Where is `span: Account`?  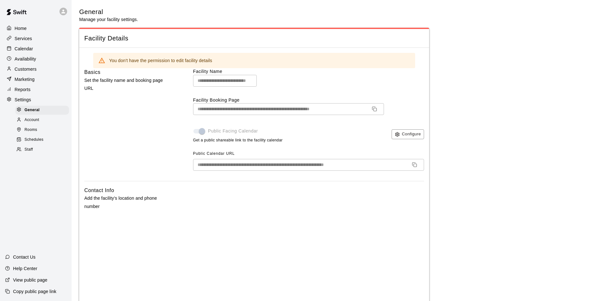 span: Account is located at coordinates (32, 120).